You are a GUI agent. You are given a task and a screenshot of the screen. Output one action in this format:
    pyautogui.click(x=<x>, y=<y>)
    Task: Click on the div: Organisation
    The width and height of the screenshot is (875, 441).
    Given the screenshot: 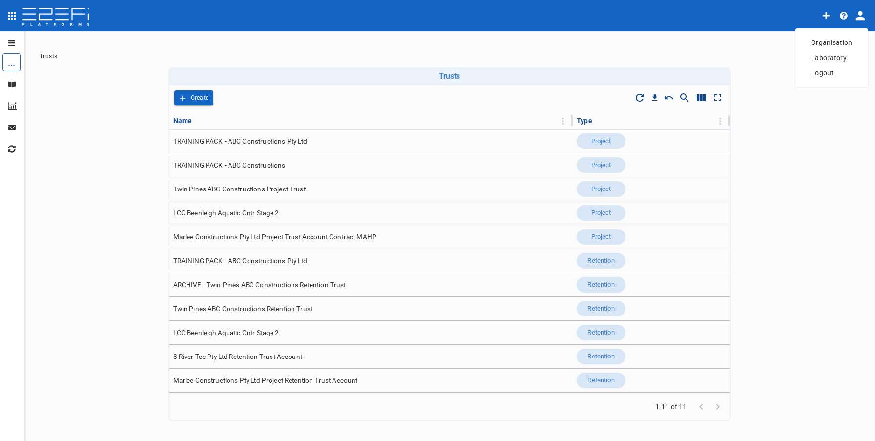 What is the action you would take?
    pyautogui.click(x=832, y=42)
    